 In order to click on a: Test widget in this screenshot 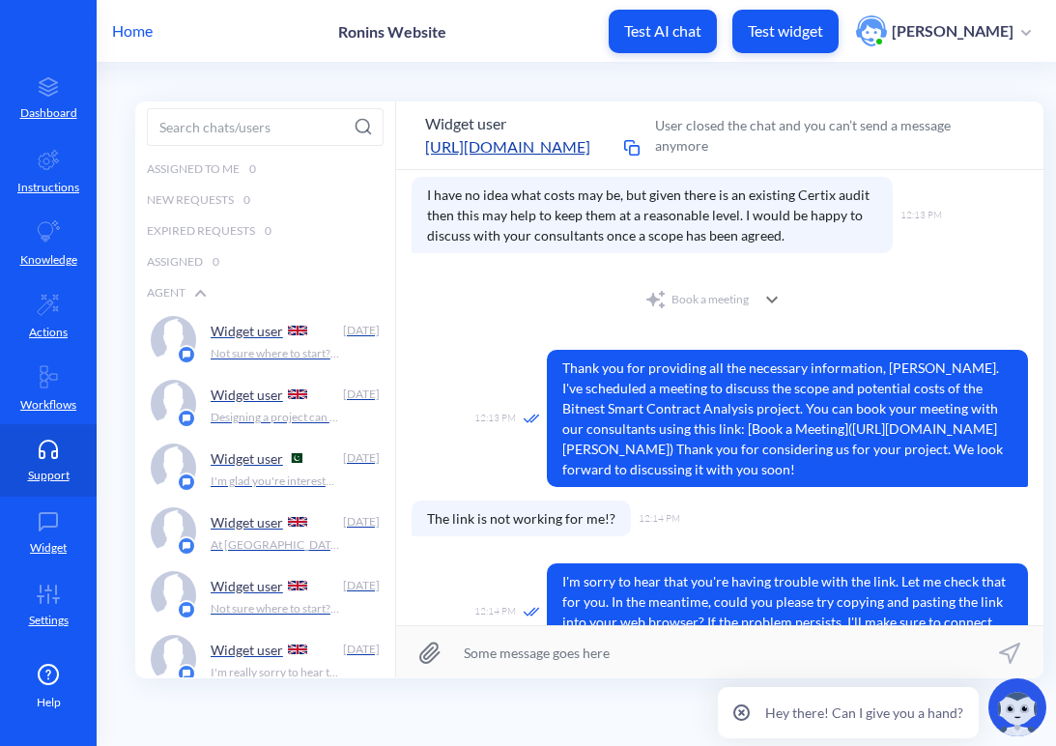, I will do `click(785, 31)`.